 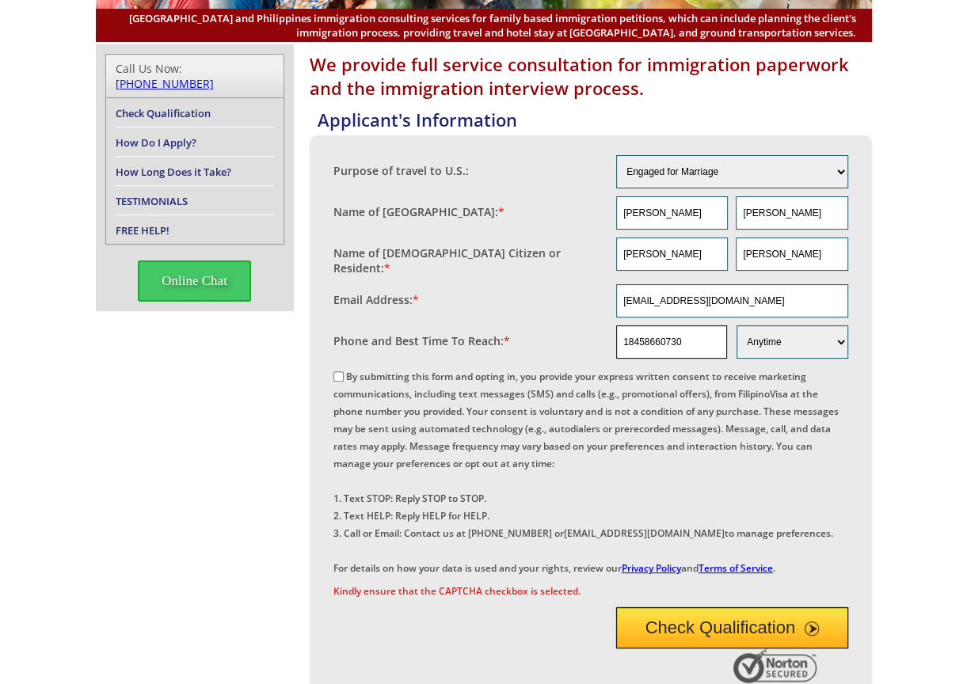 I want to click on a: How Do I Apply?, so click(x=156, y=143).